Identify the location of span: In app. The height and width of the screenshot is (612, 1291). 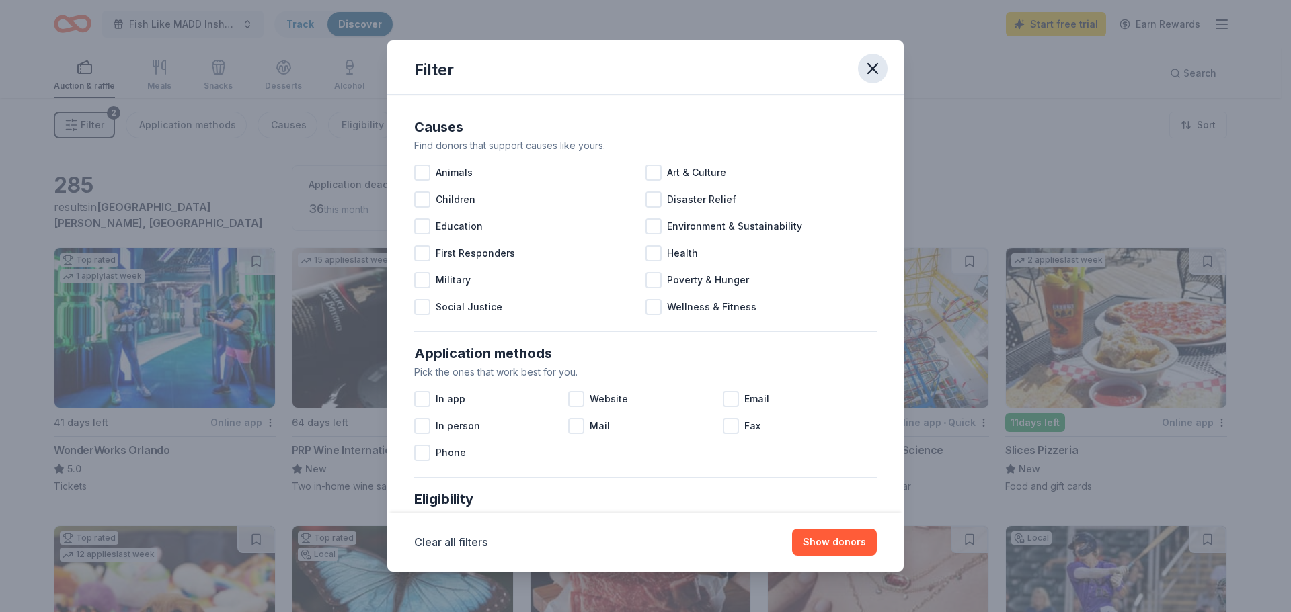
(450, 399).